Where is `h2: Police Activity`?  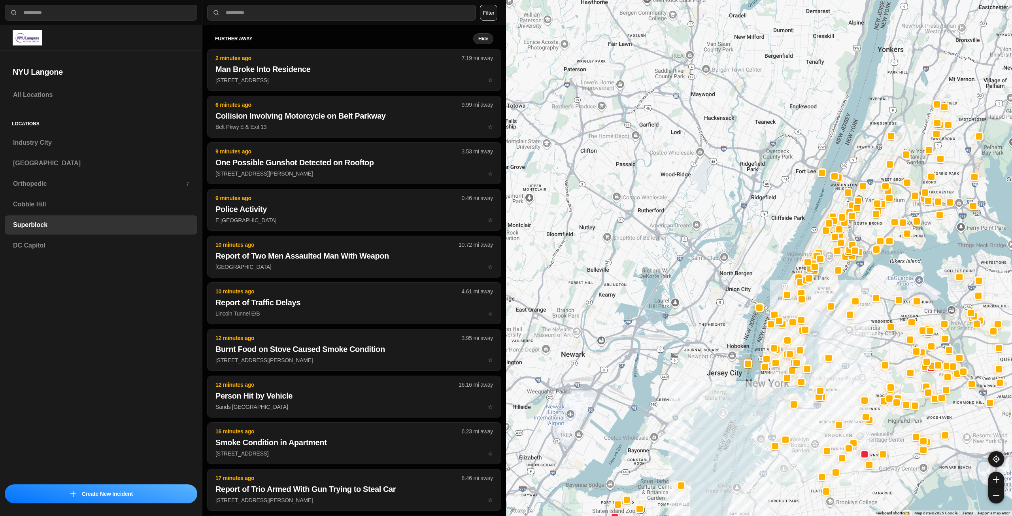 h2: Police Activity is located at coordinates (354, 209).